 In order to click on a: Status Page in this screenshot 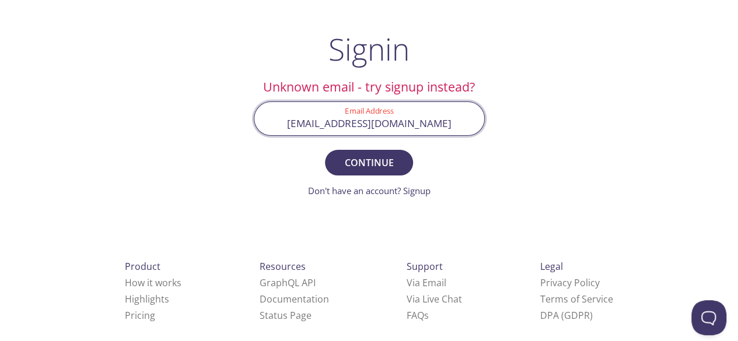, I will do `click(285, 315)`.